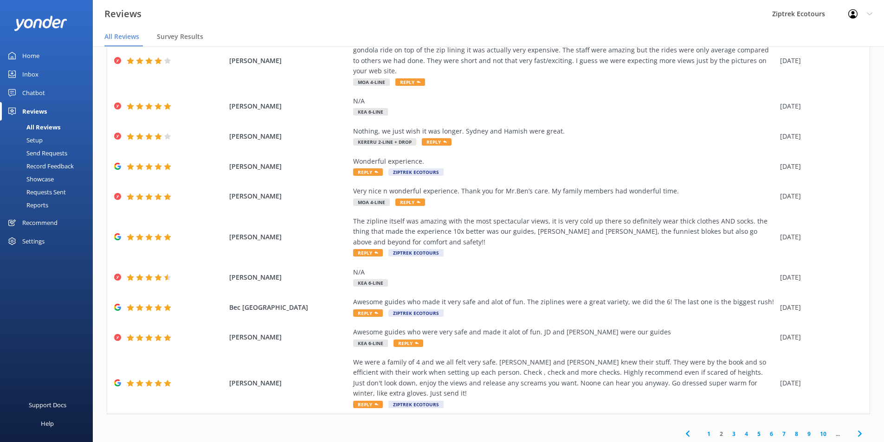 The width and height of the screenshot is (884, 442). I want to click on a: Setup, so click(49, 140).